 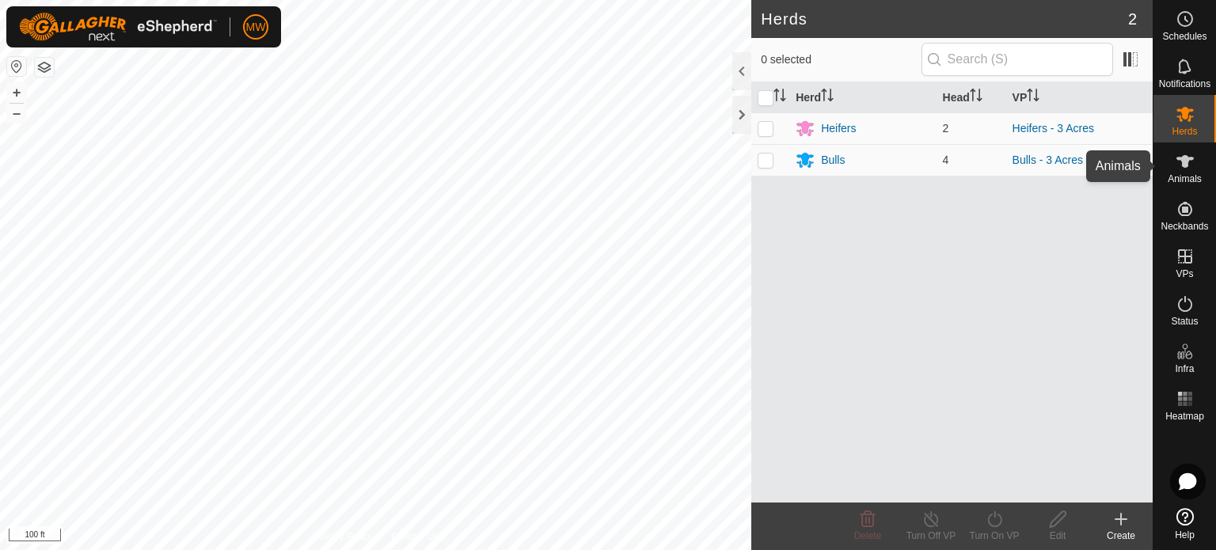 What do you see at coordinates (1184, 179) in the screenshot?
I see `span: Animals` at bounding box center [1184, 179].